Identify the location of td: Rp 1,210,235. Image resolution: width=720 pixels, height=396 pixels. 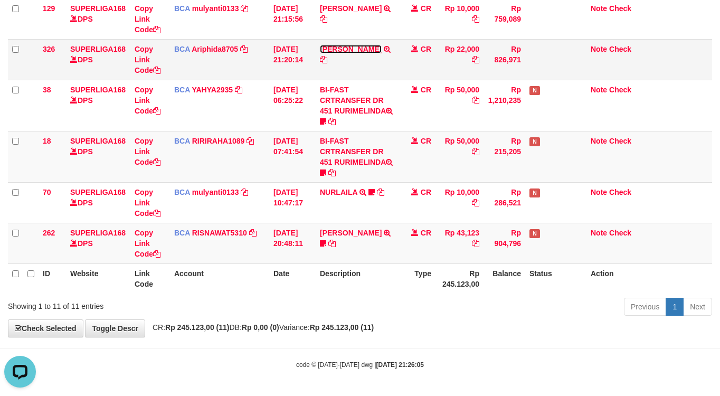
(504, 105).